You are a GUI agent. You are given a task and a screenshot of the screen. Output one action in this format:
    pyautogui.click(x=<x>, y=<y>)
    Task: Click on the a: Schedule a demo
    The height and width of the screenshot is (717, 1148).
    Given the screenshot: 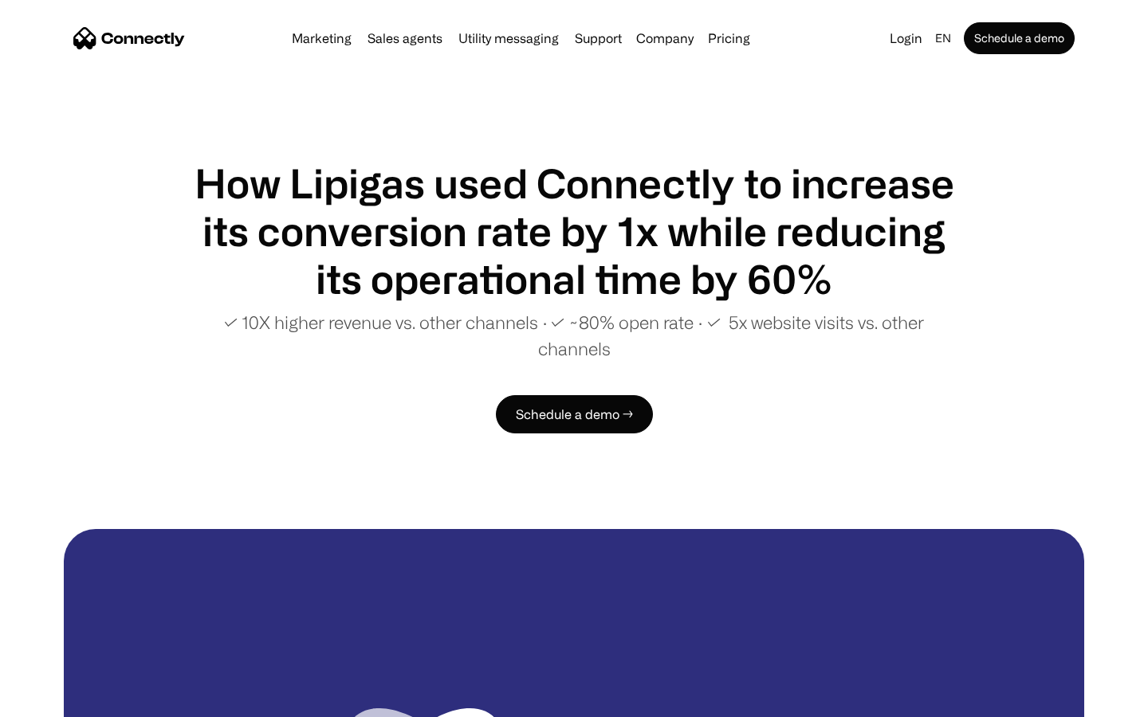 What is the action you would take?
    pyautogui.click(x=1018, y=38)
    